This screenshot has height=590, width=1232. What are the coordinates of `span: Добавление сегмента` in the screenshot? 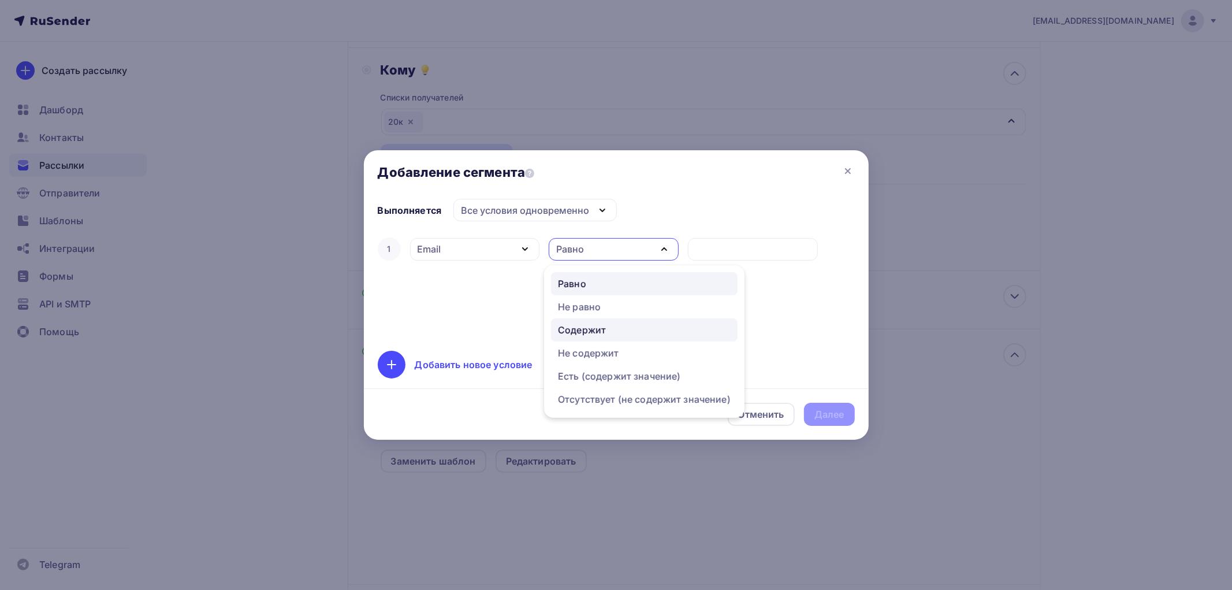 It's located at (456, 172).